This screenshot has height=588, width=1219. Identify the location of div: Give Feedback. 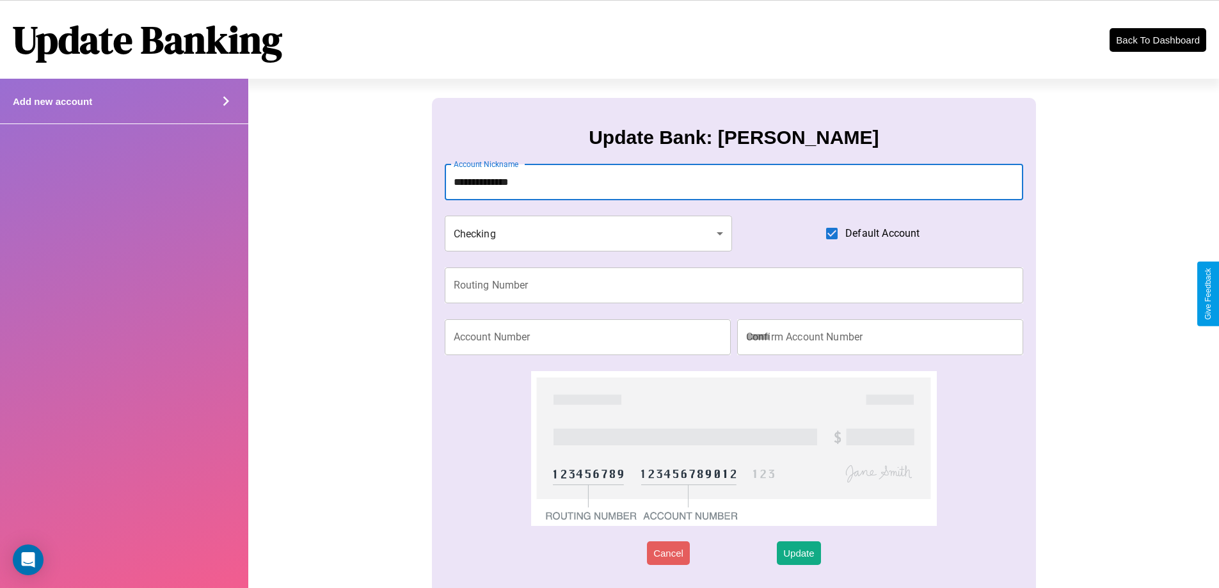
(1208, 294).